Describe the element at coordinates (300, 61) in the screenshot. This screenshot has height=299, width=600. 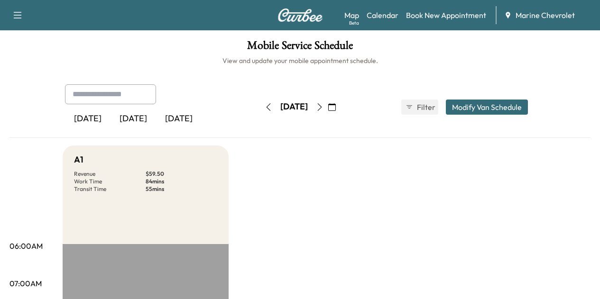
I see `h6: View and update your mobile appointment schedule.` at that location.